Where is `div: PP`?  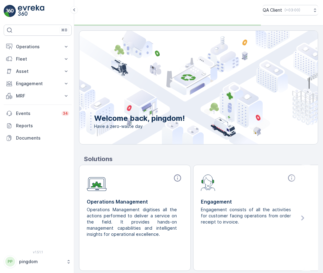
div: PP is located at coordinates (10, 262).